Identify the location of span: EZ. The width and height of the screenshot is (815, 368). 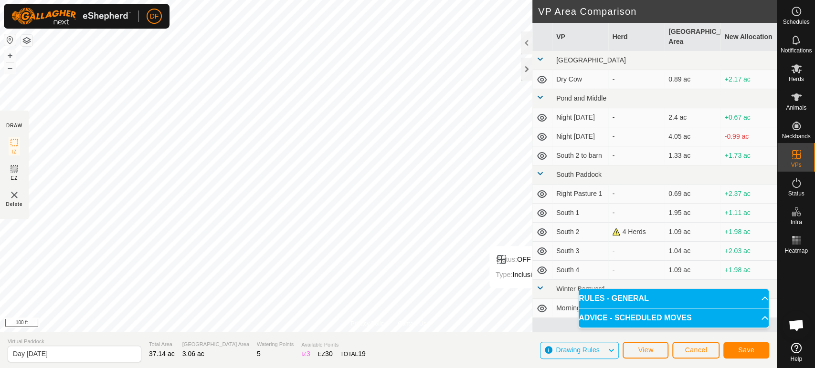
(14, 178).